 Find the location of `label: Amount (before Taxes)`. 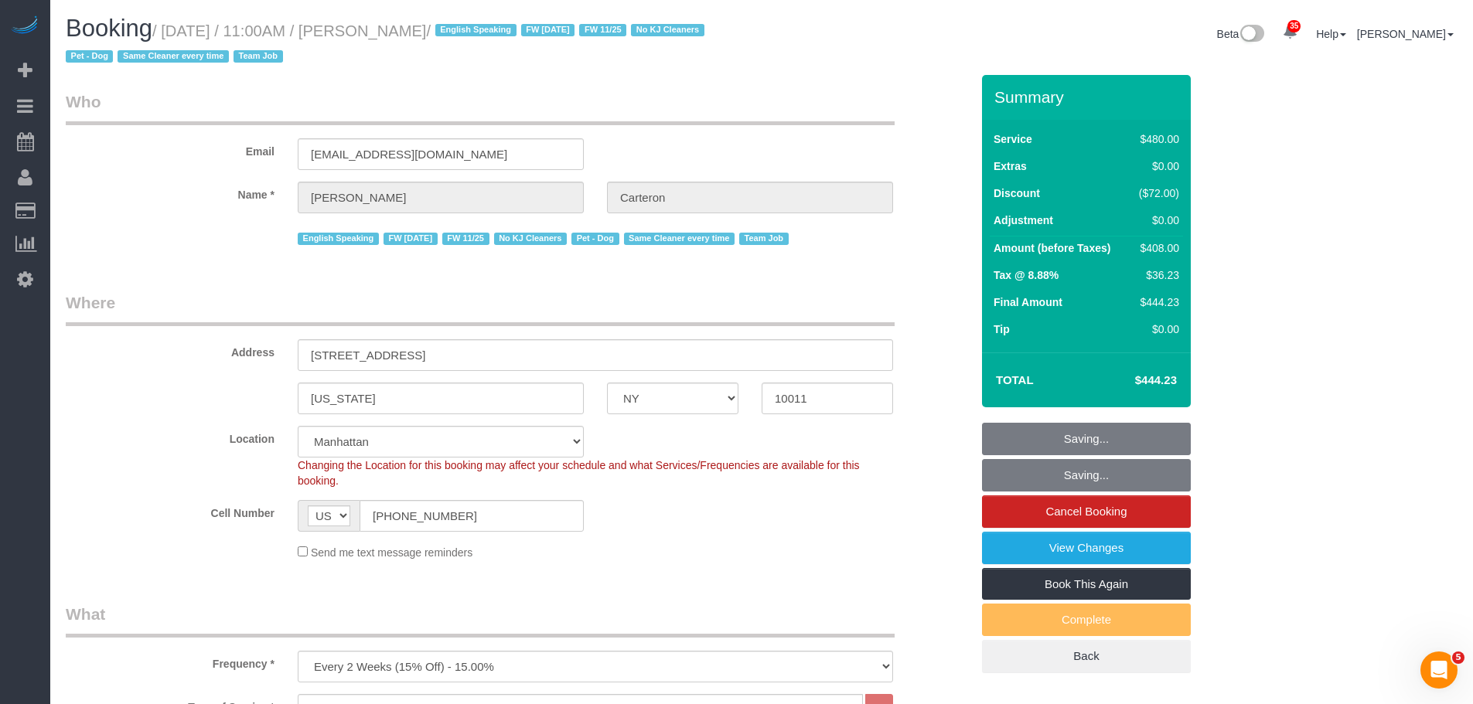

label: Amount (before Taxes) is located at coordinates (1052, 248).